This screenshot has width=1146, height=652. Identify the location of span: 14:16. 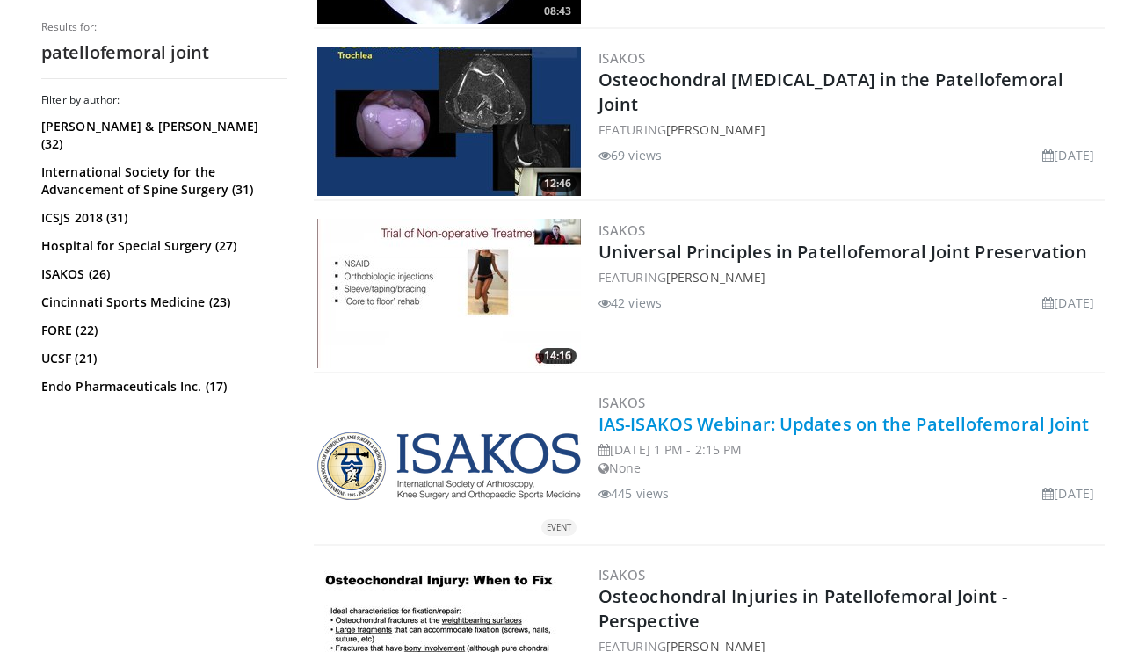
(557, 356).